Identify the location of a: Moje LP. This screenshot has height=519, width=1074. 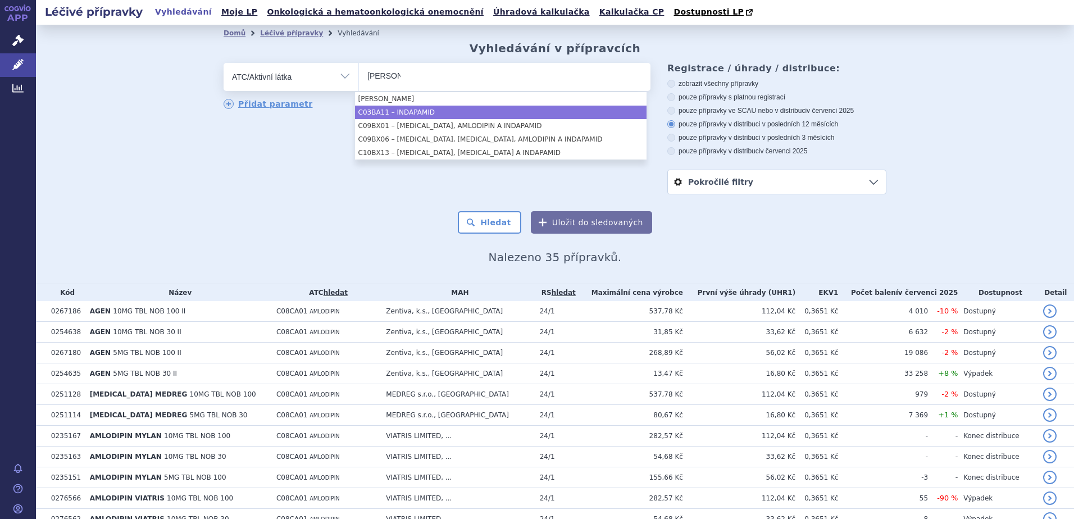
(239, 12).